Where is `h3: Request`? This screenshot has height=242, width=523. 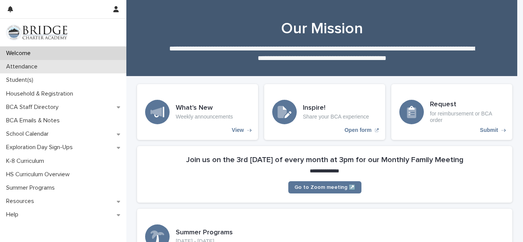 h3: Request is located at coordinates (467, 105).